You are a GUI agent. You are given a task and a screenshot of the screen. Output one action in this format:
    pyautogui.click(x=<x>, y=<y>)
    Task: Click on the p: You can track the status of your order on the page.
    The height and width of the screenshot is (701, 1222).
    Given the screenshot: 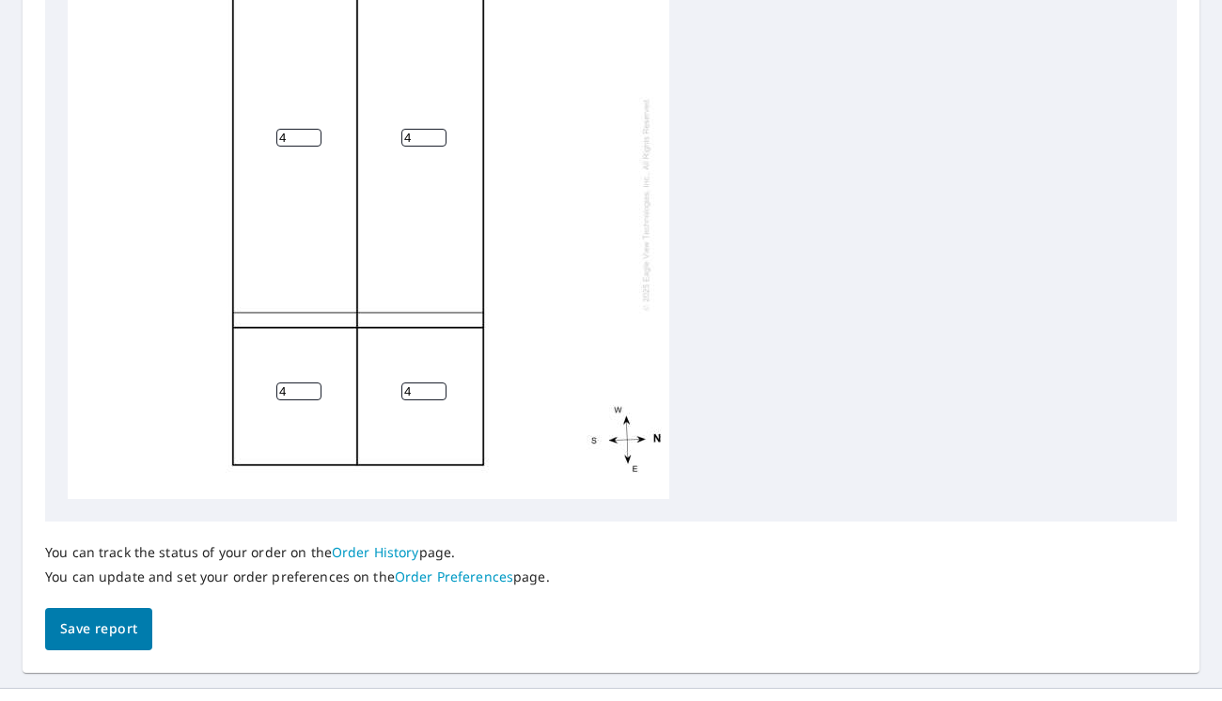 What is the action you would take?
    pyautogui.click(x=297, y=553)
    